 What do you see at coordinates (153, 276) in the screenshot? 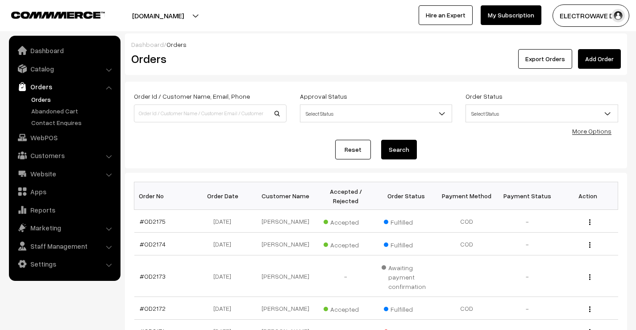
I see `a: #OD2173` at bounding box center [153, 276].